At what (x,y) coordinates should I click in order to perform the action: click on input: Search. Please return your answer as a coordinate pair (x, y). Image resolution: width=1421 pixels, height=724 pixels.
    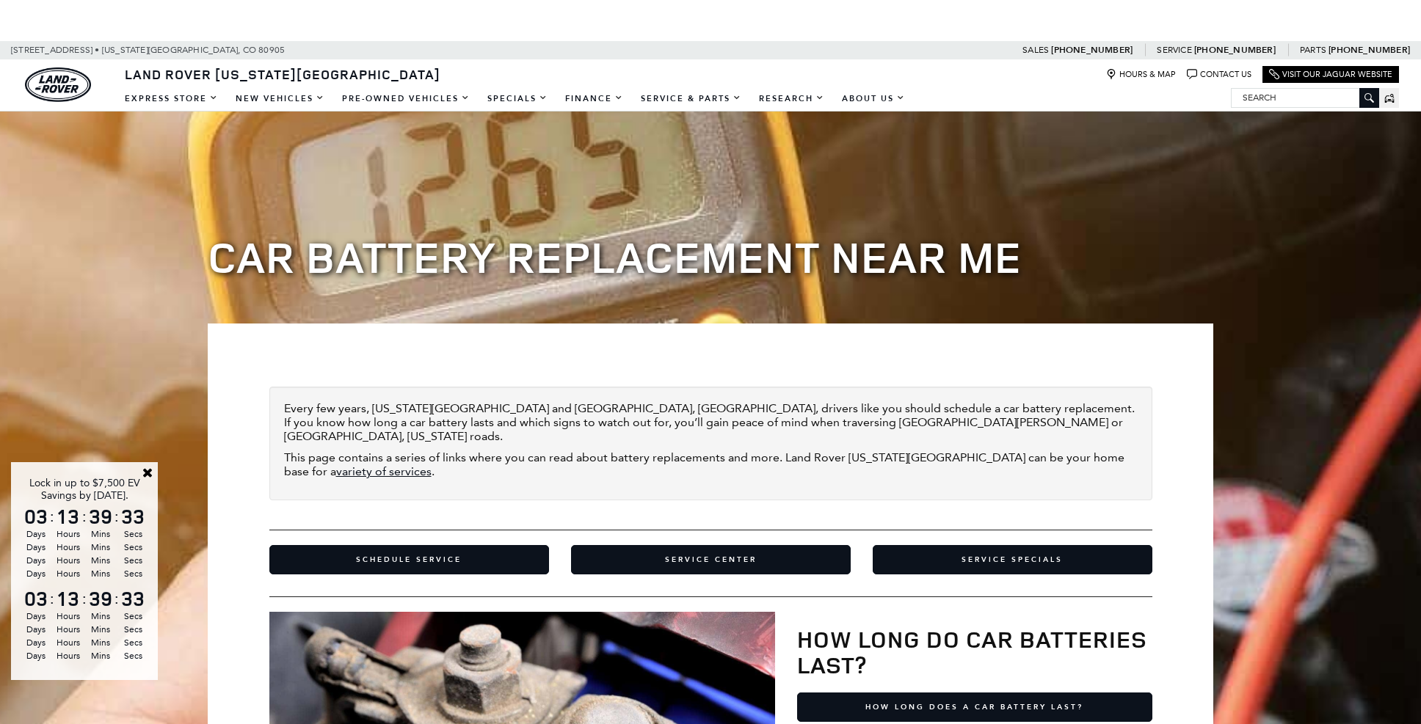
    Looking at the image, I should click on (1305, 98).